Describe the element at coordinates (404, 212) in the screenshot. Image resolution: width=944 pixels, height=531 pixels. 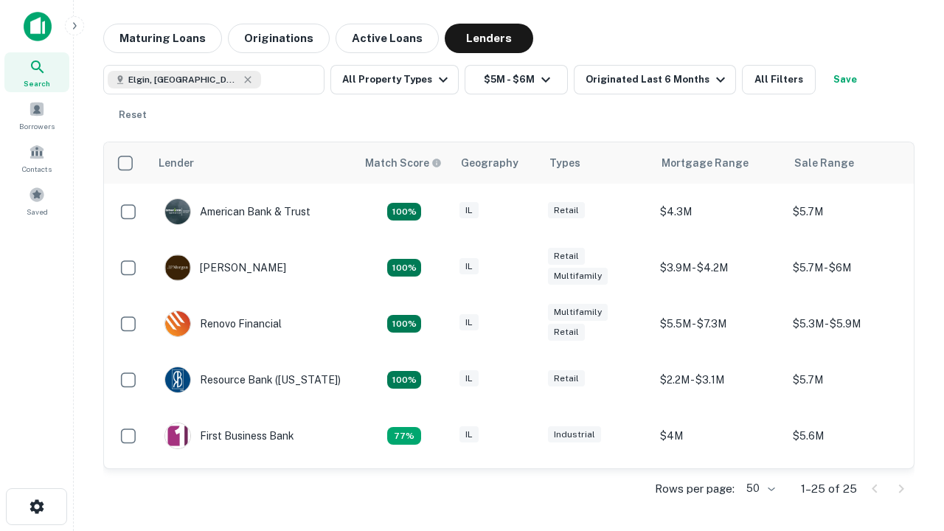
I see `div: Matching Properties: 7, hasApolloMatch: undefined` at that location.